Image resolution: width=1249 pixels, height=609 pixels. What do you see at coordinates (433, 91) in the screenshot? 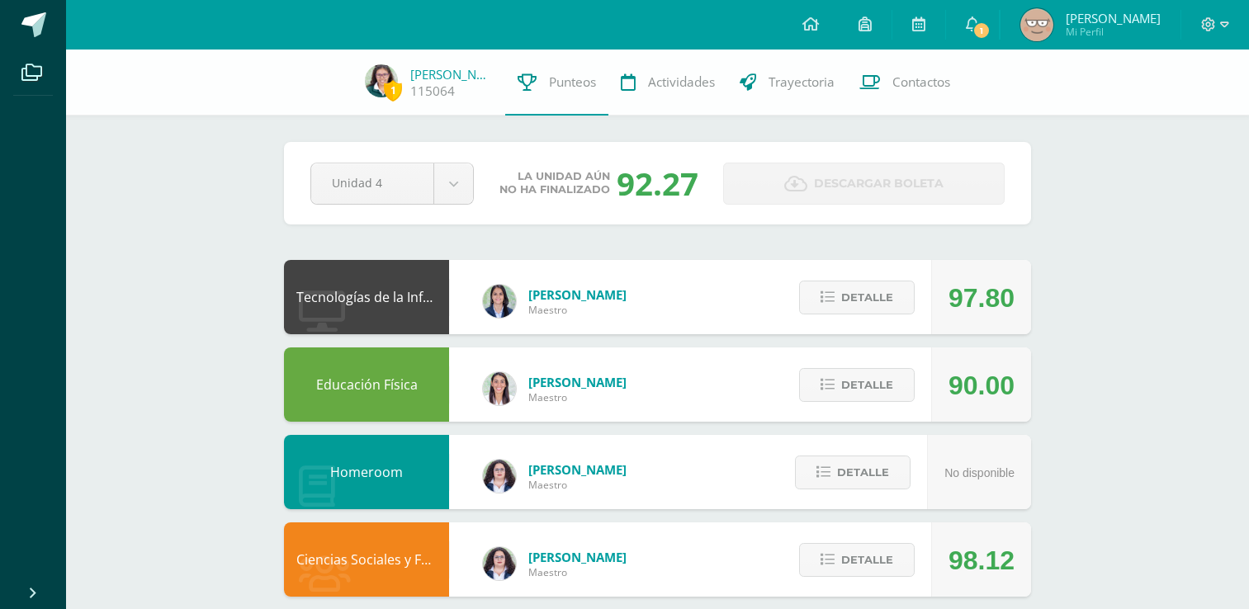
I see `a: 115064` at bounding box center [433, 91].